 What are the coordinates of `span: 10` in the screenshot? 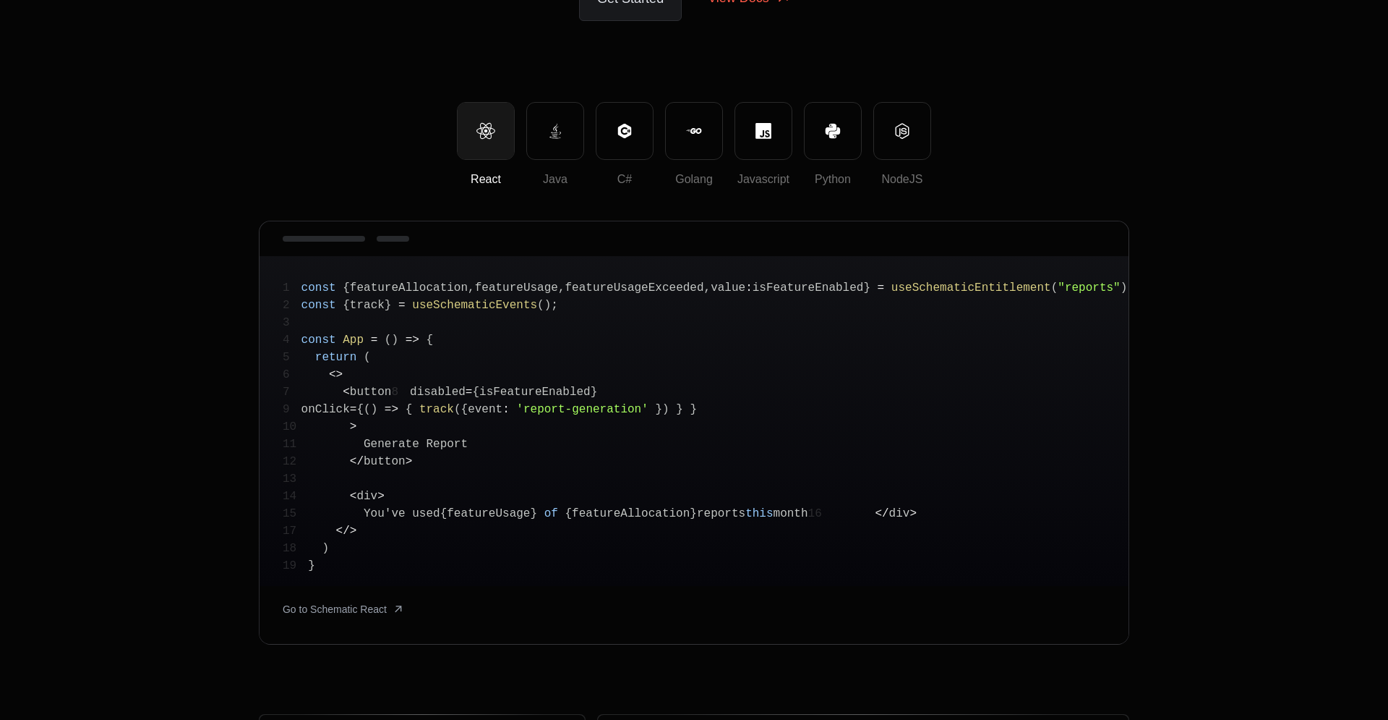 It's located at (295, 427).